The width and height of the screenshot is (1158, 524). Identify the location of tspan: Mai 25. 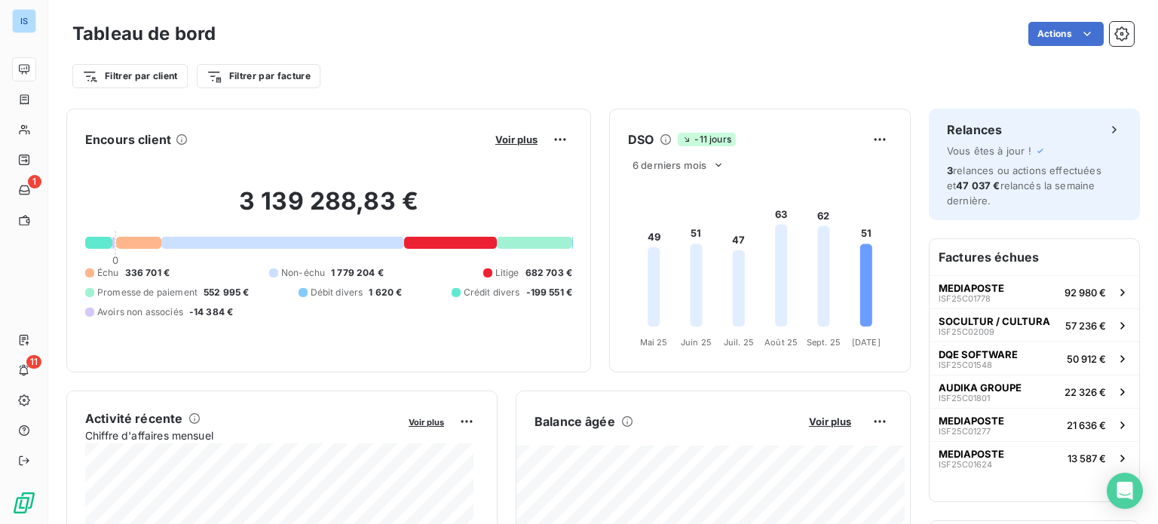
(654, 342).